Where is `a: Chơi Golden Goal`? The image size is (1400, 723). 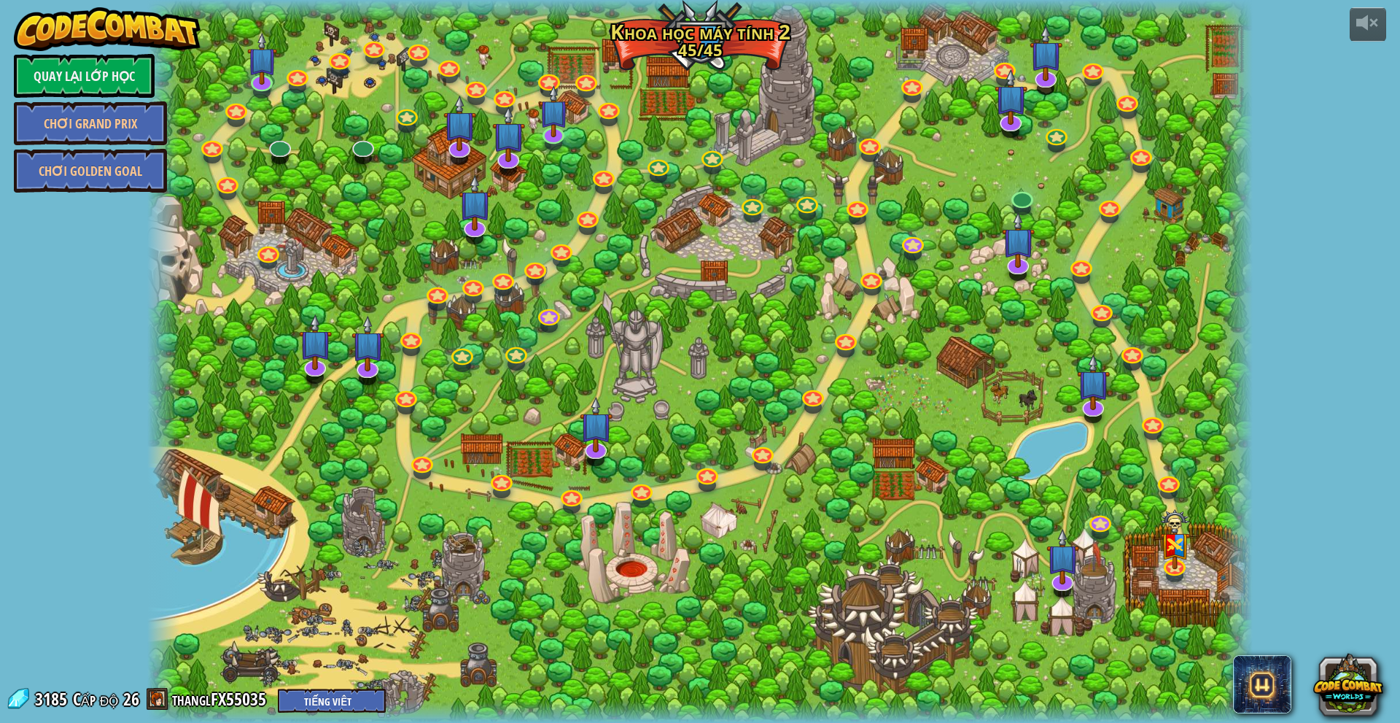 a: Chơi Golden Goal is located at coordinates (90, 171).